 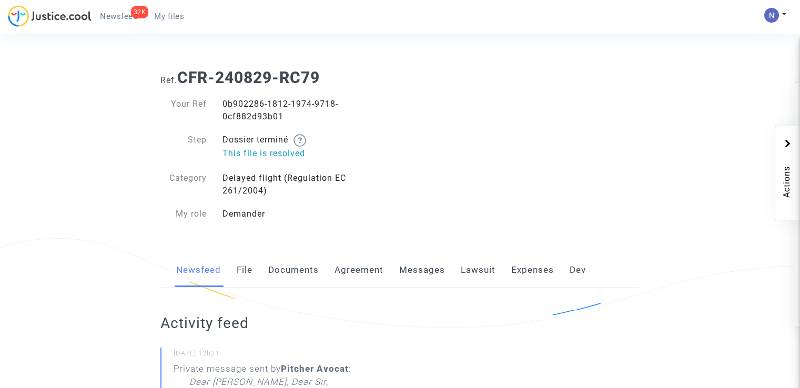 I want to click on span: Actions, so click(x=787, y=176).